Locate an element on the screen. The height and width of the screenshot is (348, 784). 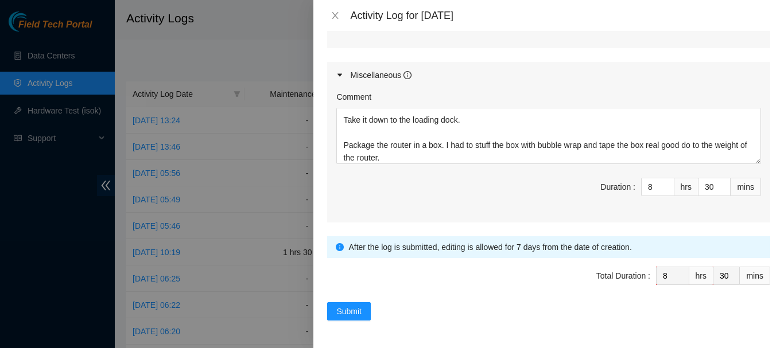
div: After the log is submitted, editing is allowed for 7 days from the date of creation. is located at coordinates (555, 247).